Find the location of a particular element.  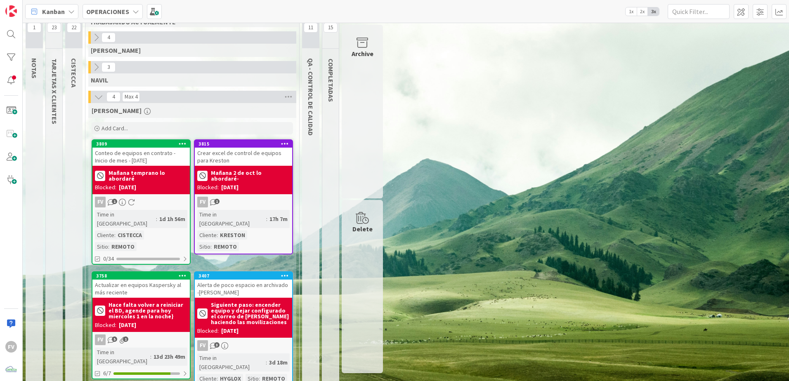

img: avatar is located at coordinates (11, 370).